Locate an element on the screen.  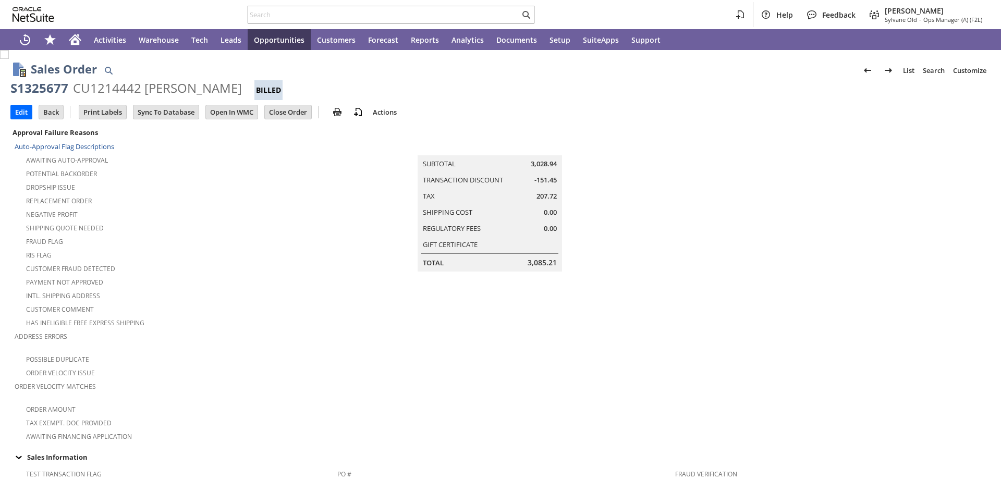
span: 207.72 is located at coordinates (546, 196).